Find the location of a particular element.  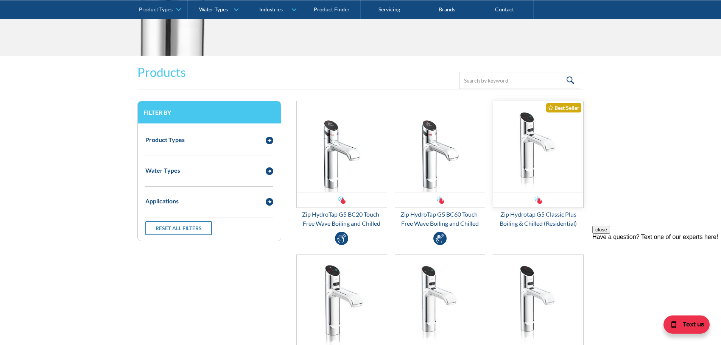

div: Zip HydroTap G5 BC20 Touch-Free Wave Boiling and Chilled is located at coordinates (342, 219).